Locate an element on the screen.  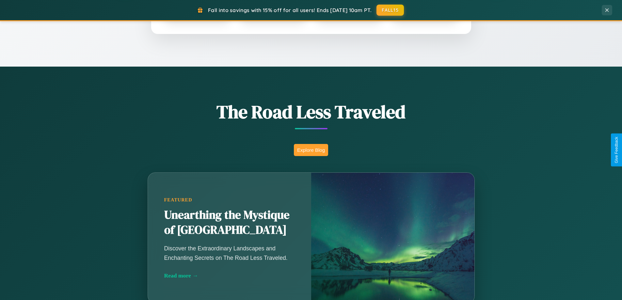
div: Give Feedback is located at coordinates (617, 150).